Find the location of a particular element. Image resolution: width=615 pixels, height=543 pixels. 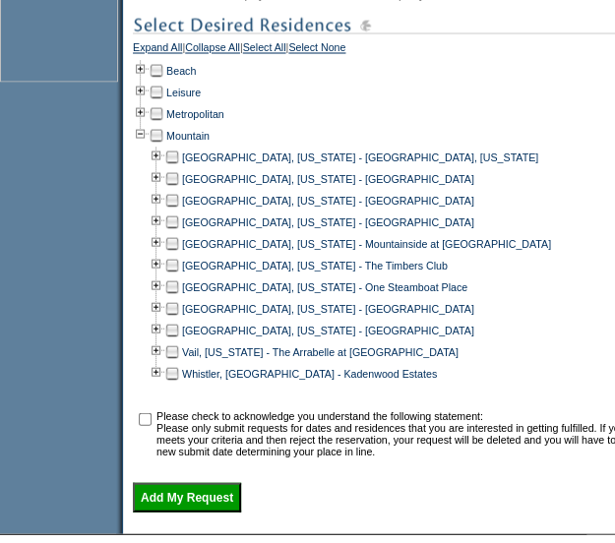

input: Add My Request is located at coordinates (187, 497).